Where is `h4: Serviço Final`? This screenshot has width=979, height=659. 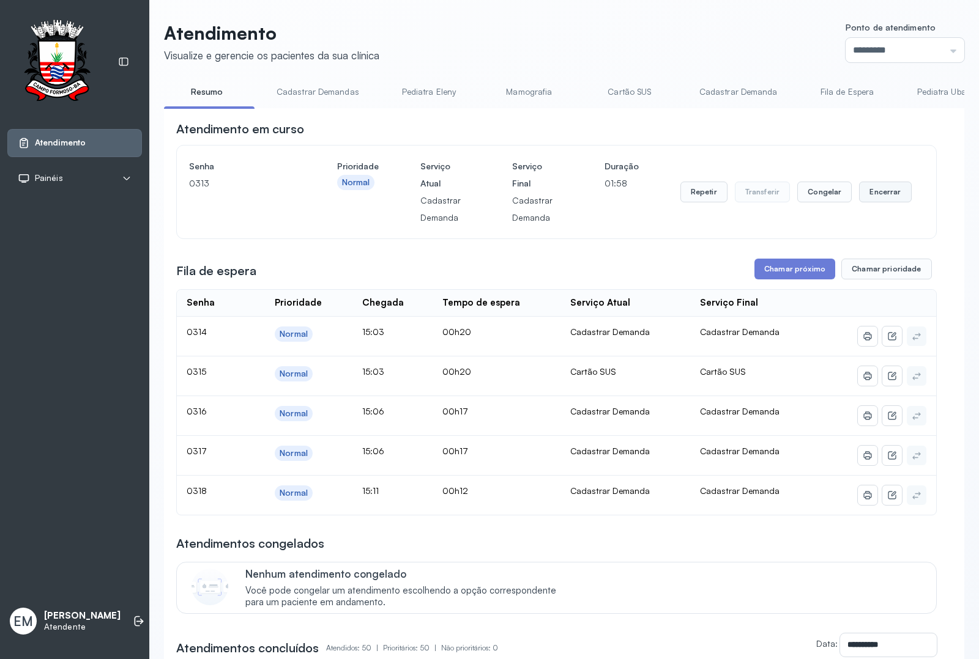
h4: Serviço Final is located at coordinates (537, 175).